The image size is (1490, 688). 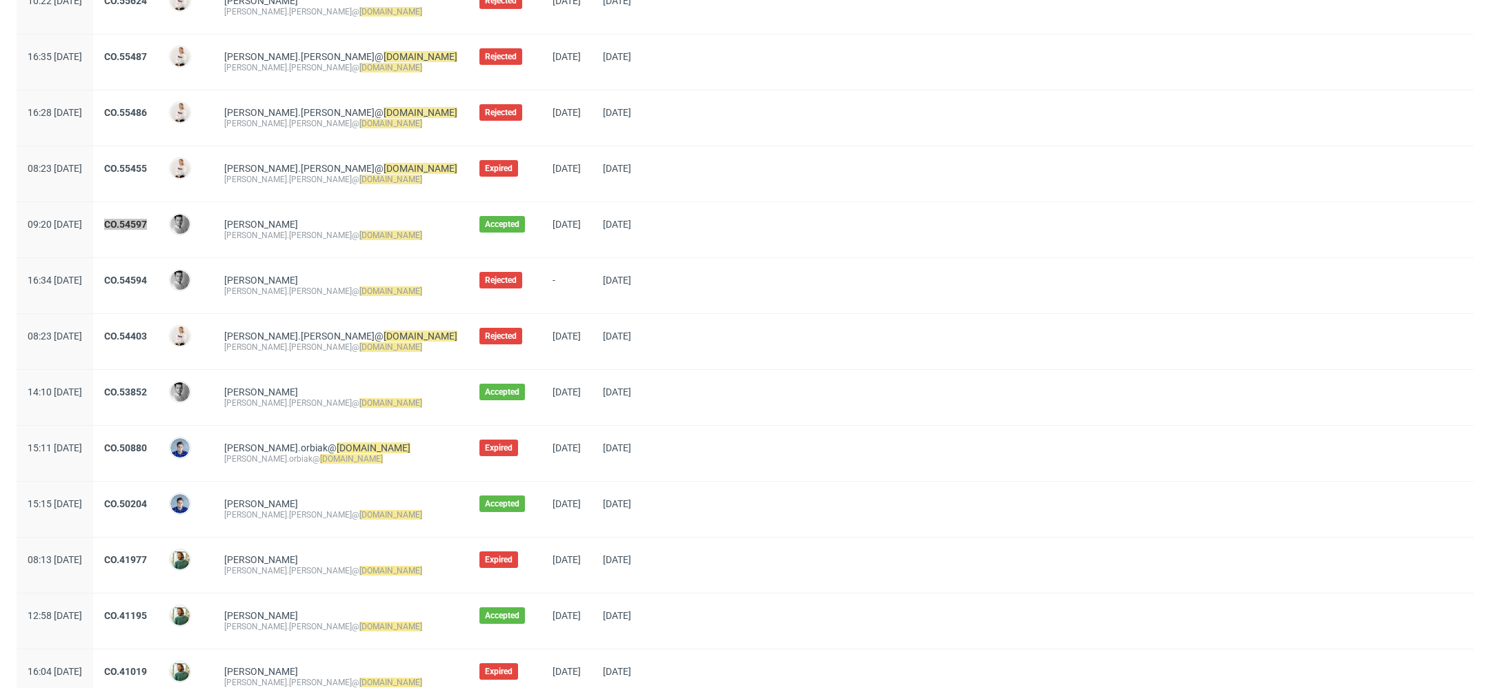 What do you see at coordinates (126, 224) in the screenshot?
I see `a: CO.54597` at bounding box center [126, 224].